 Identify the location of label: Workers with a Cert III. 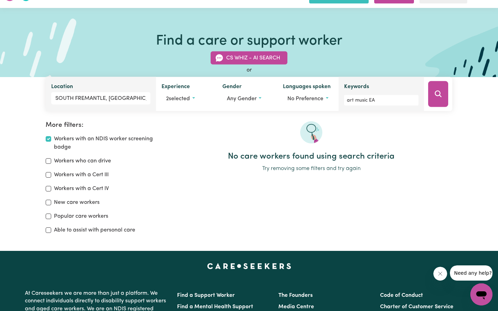
(81, 175).